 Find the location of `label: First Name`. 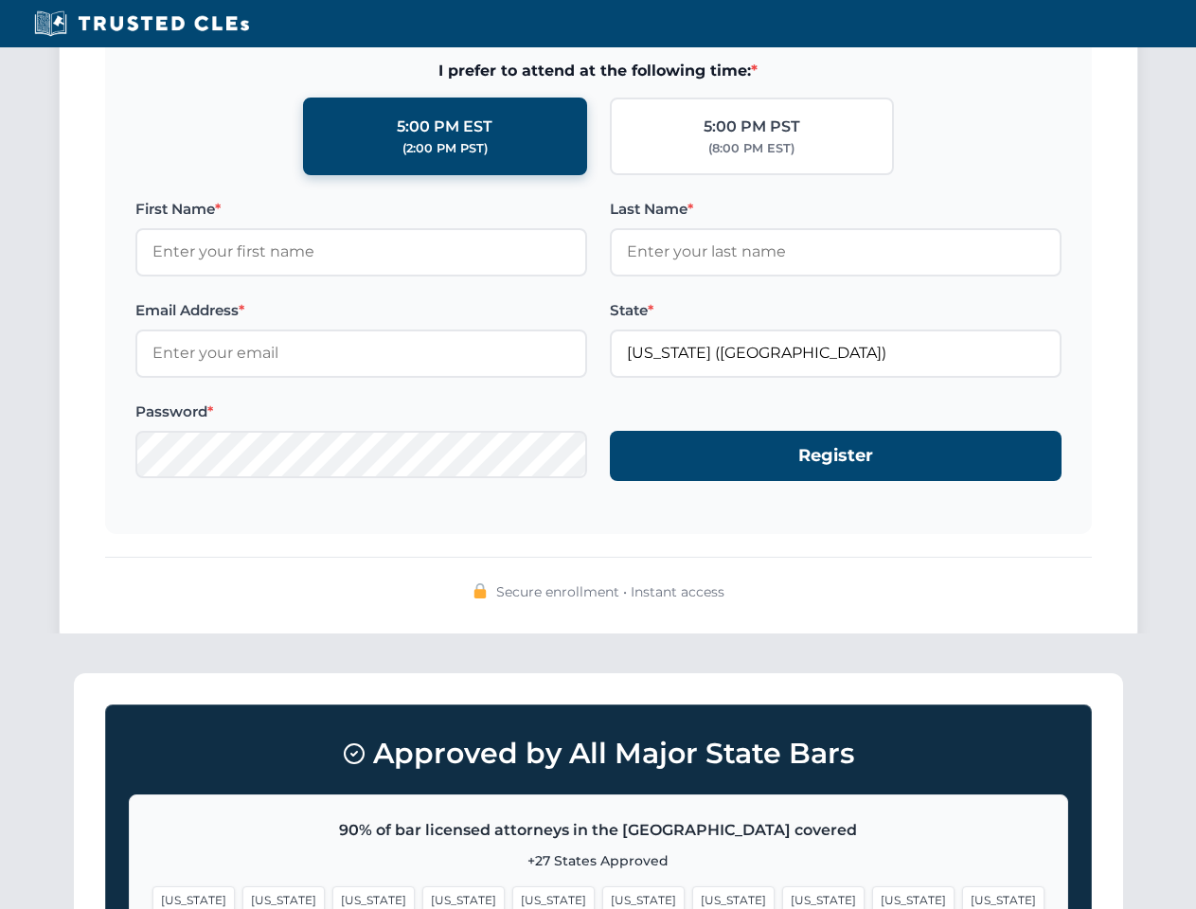

label: First Name is located at coordinates (361, 209).